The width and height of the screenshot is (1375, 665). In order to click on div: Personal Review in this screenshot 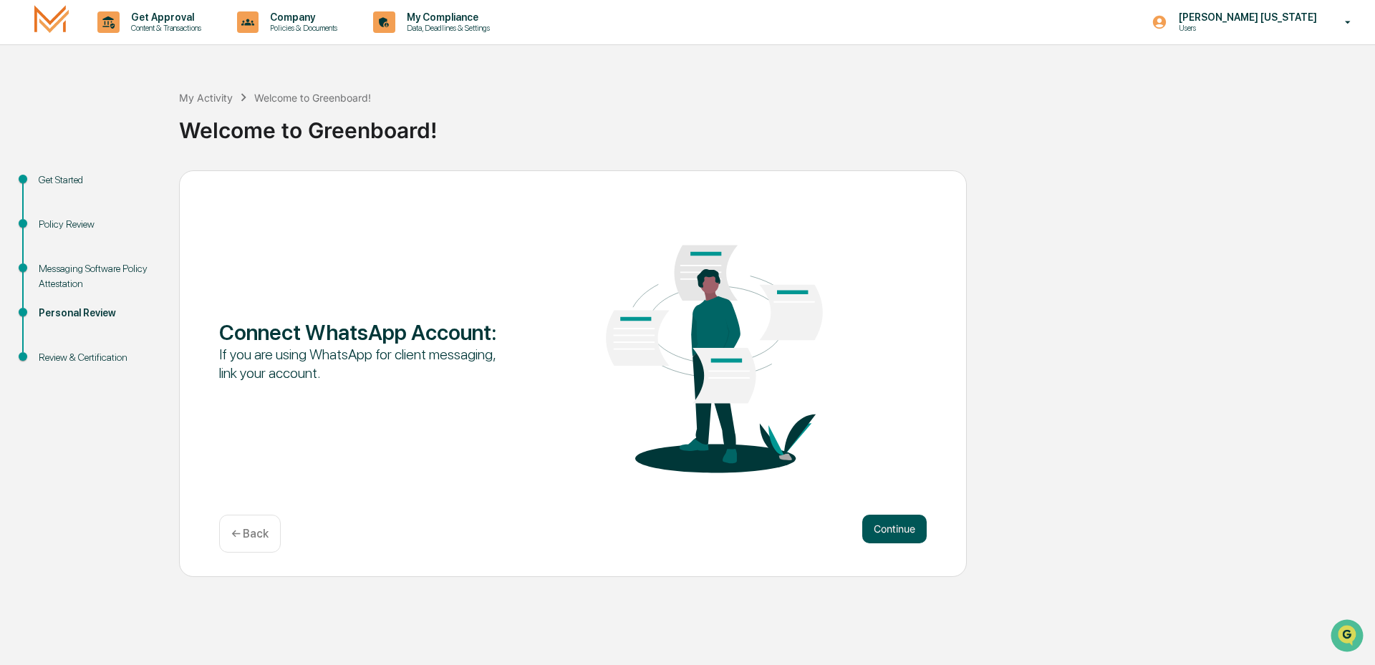, I will do `click(97, 313)`.